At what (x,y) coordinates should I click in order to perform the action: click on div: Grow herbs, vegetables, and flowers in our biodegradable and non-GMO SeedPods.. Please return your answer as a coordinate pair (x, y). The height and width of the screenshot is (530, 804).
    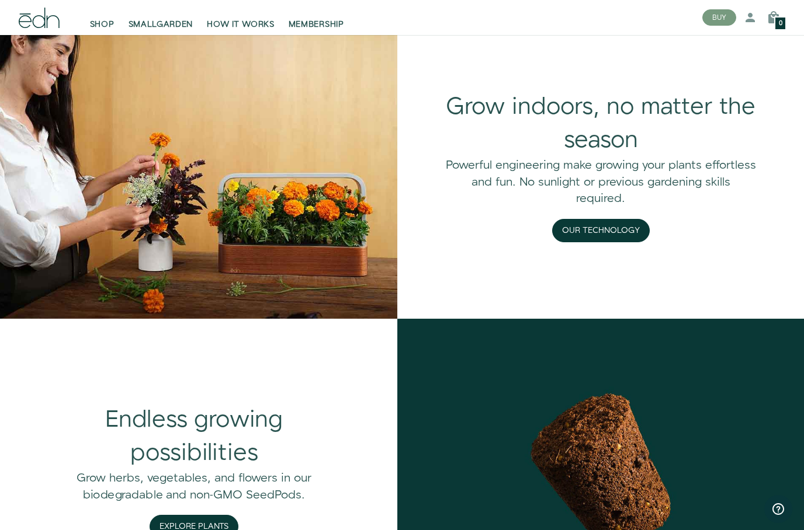
    Looking at the image, I should click on (193, 486).